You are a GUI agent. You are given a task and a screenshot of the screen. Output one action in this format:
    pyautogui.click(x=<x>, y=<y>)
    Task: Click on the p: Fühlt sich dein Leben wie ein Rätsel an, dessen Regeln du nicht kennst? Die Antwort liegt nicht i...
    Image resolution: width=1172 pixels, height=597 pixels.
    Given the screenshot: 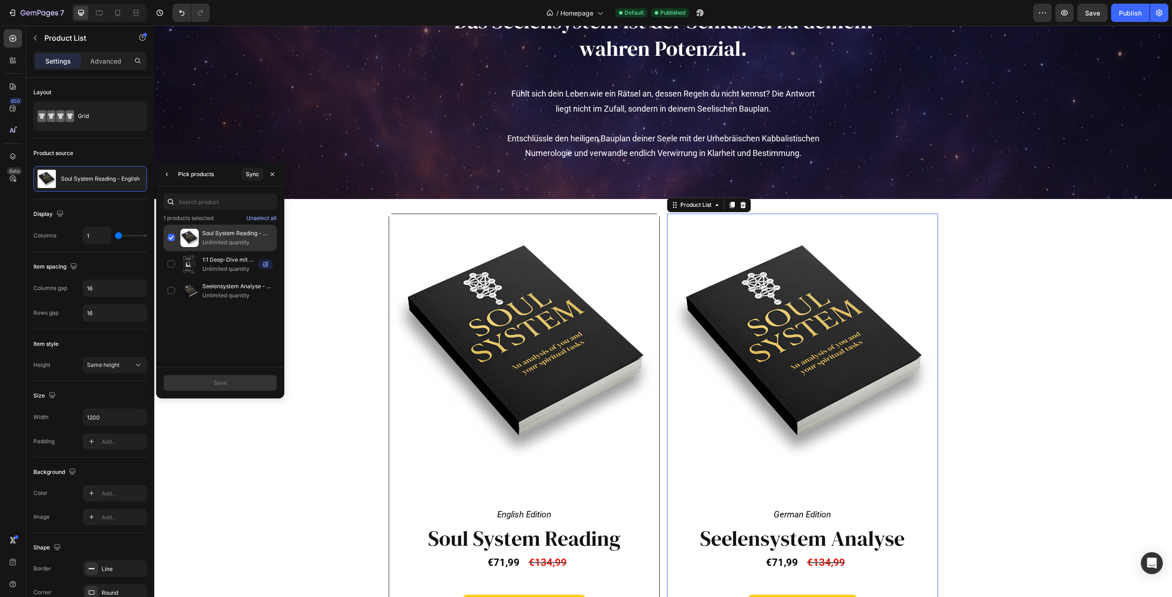 What is the action you would take?
    pyautogui.click(x=509, y=76)
    